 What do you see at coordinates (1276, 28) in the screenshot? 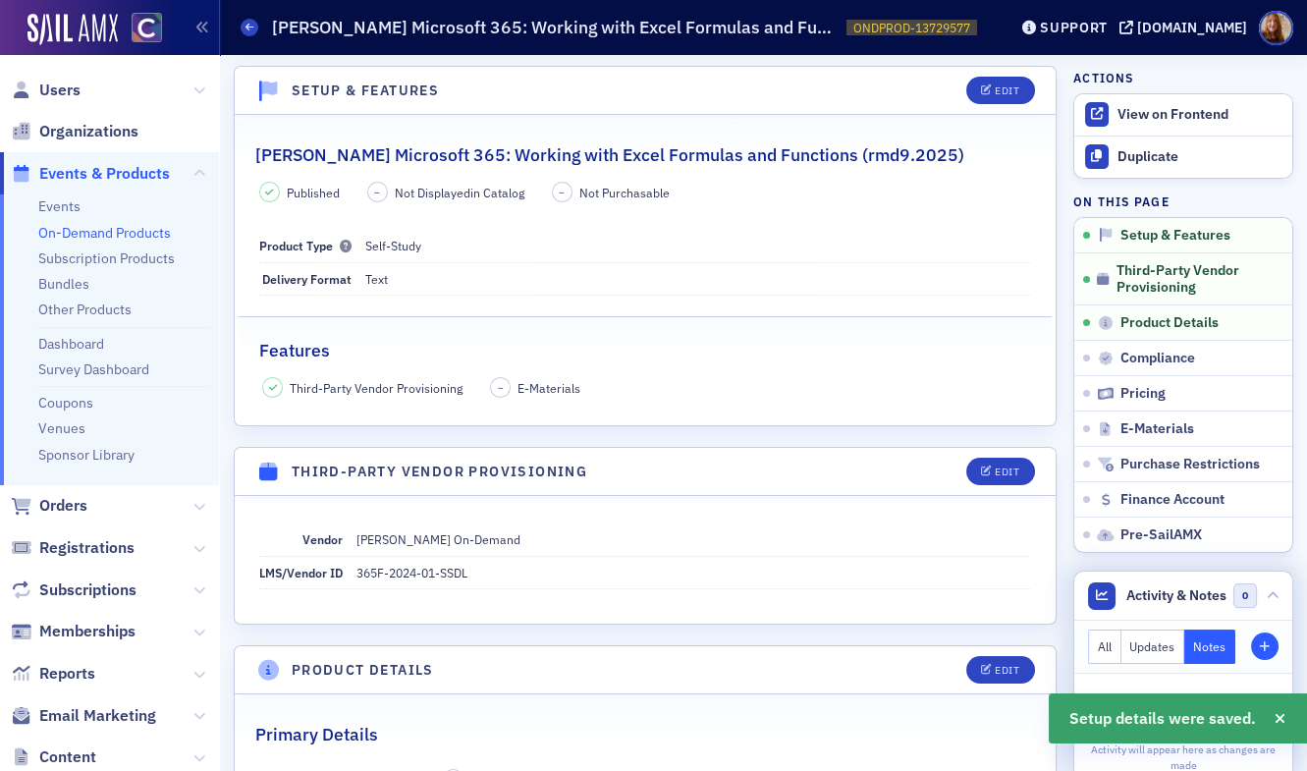
I see `span: Profile` at bounding box center [1276, 28].